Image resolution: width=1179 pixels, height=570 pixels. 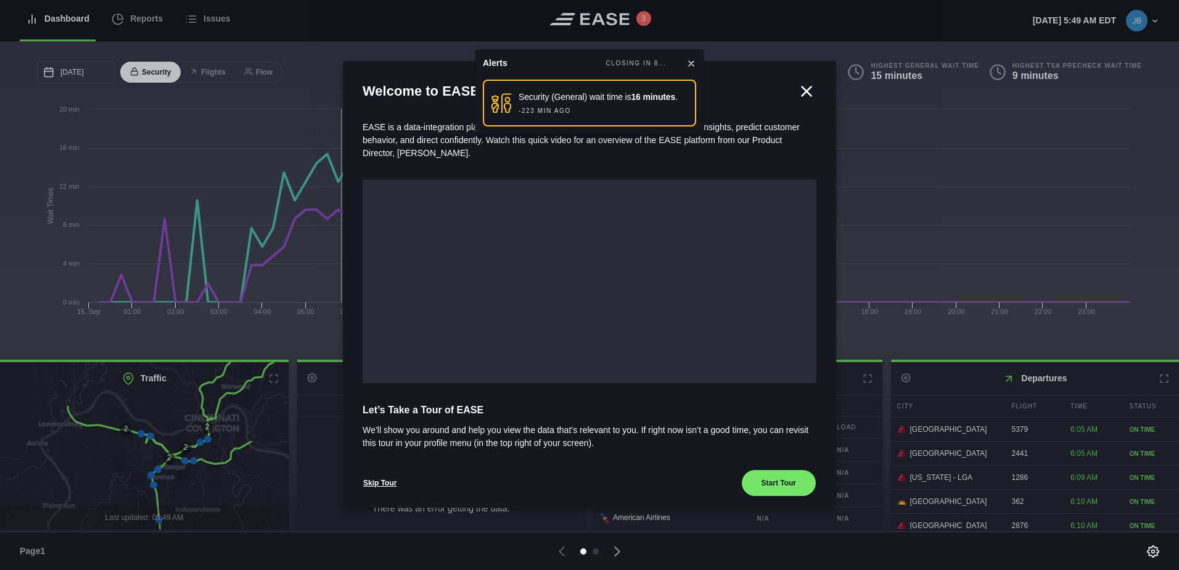 What do you see at coordinates (589, 437) in the screenshot?
I see `span: We’ll show you around and help you view the data that’s relevant to you. If right now isn’t a goo...` at bounding box center [589, 437].